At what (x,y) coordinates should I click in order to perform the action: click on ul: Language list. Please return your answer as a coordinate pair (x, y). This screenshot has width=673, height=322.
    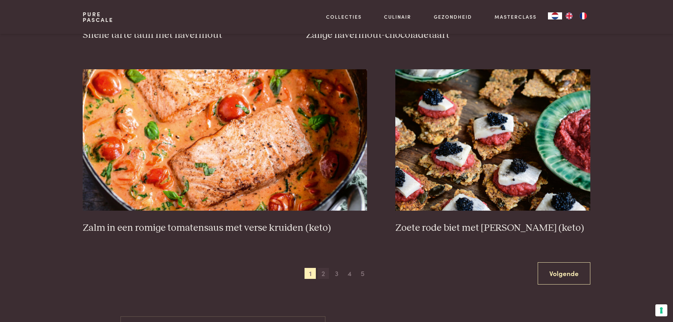
    Looking at the image, I should click on (576, 16).